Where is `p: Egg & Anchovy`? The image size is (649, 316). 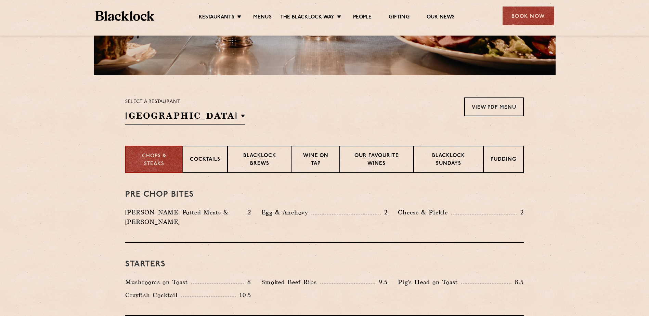 p: Egg & Anchovy is located at coordinates (286, 212).